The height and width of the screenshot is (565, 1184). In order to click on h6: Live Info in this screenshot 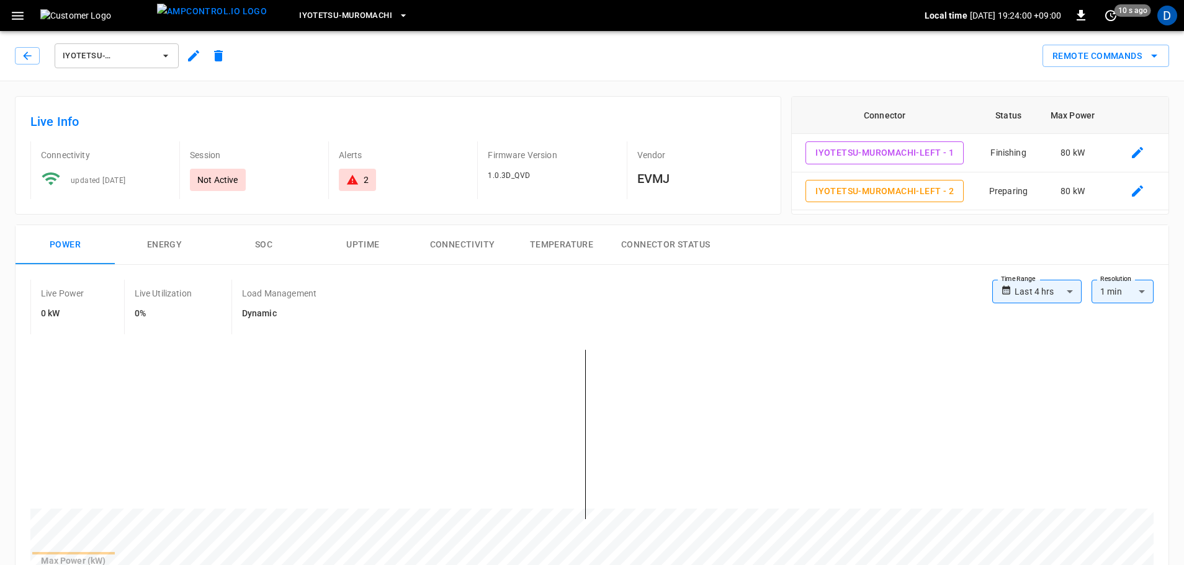, I will do `click(398, 122)`.